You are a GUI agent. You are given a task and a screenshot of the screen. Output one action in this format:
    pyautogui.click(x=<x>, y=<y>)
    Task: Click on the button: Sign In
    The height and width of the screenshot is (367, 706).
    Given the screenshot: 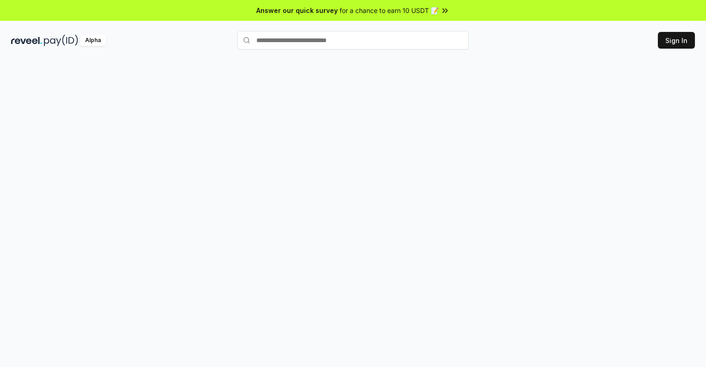 What is the action you would take?
    pyautogui.click(x=677, y=40)
    